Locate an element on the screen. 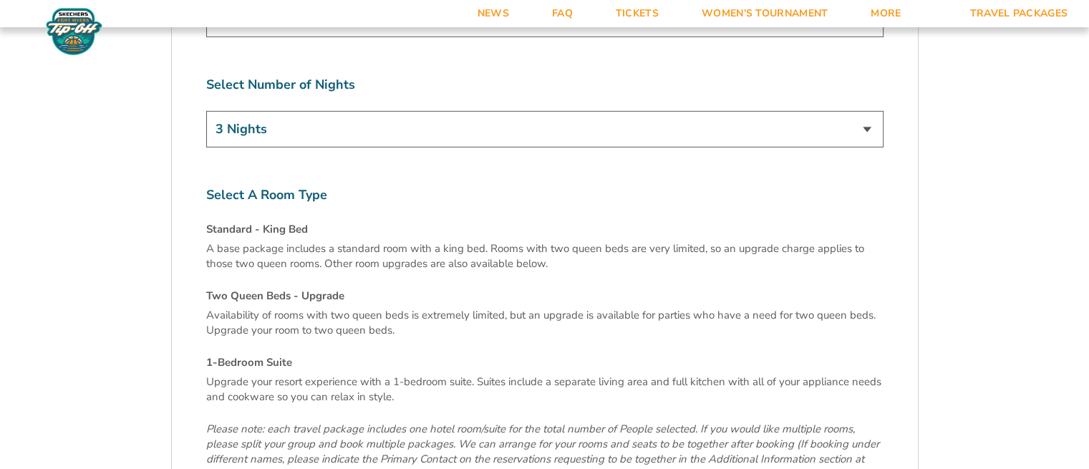  img: Fort Myers Tip-Off is located at coordinates (74, 32).